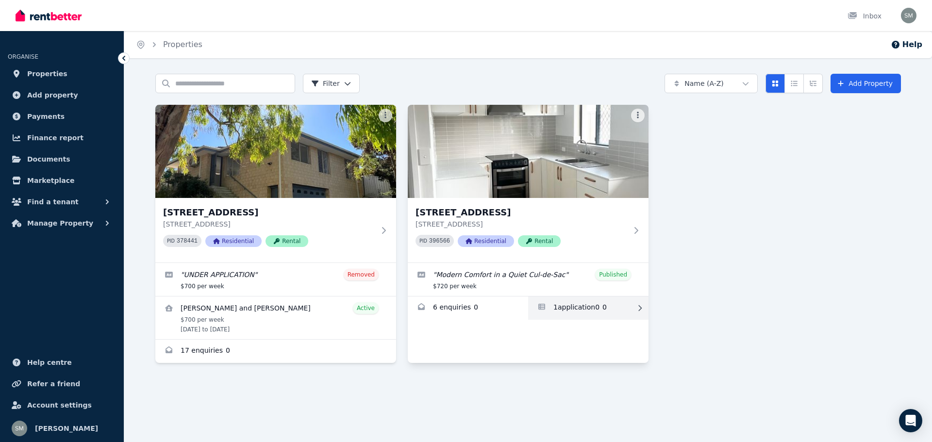 The image size is (932, 442). Describe the element at coordinates (331, 83) in the screenshot. I see `button: Filter` at that location.